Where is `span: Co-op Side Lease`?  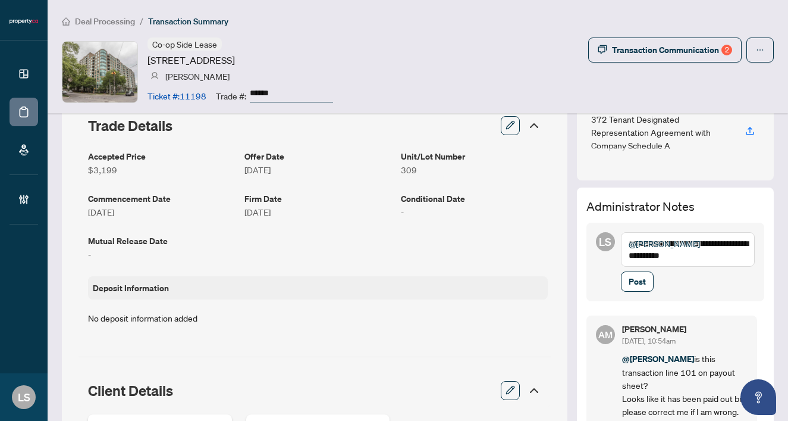
span: Co-op Side Lease is located at coordinates (184, 44).